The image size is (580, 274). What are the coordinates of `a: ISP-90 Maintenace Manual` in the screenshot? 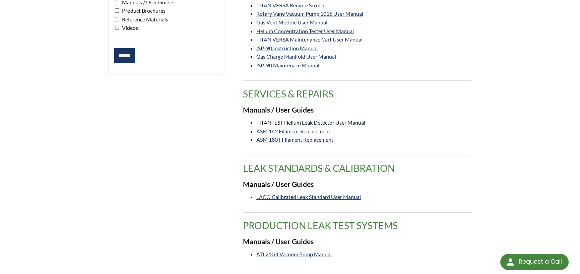 It's located at (288, 65).